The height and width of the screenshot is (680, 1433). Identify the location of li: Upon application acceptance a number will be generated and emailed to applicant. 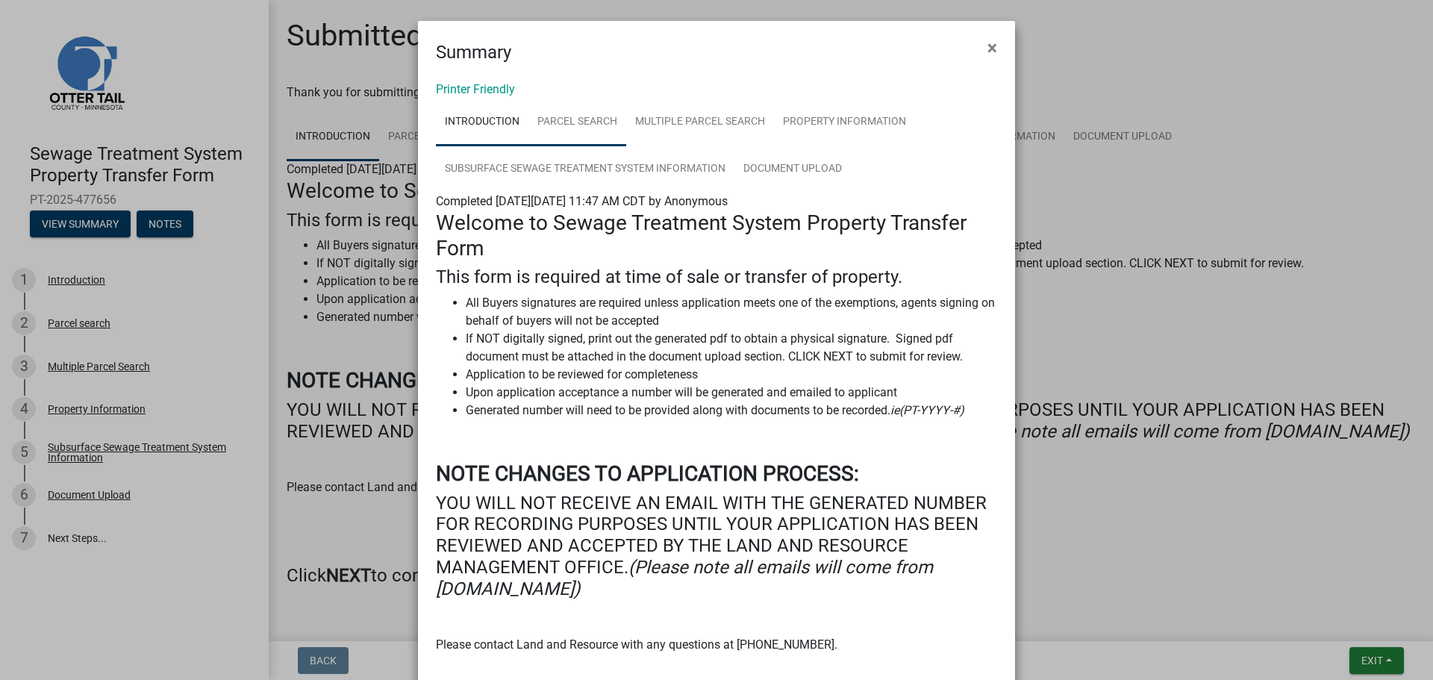
(731, 392).